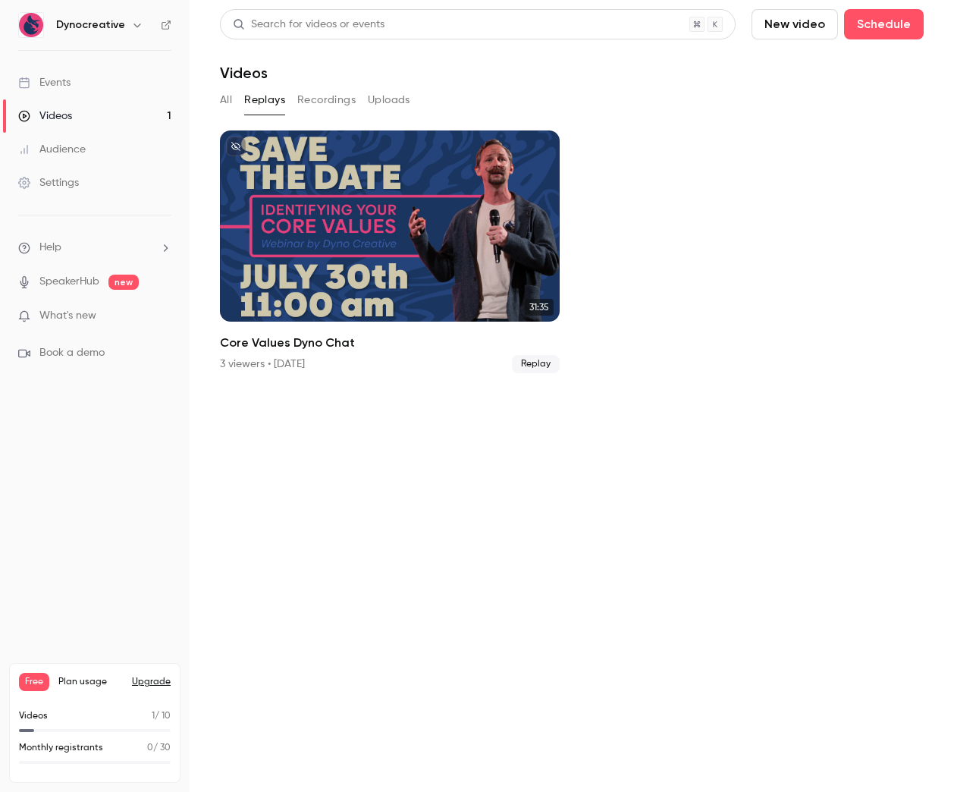 This screenshot has height=792, width=954. I want to click on span: Help, so click(50, 247).